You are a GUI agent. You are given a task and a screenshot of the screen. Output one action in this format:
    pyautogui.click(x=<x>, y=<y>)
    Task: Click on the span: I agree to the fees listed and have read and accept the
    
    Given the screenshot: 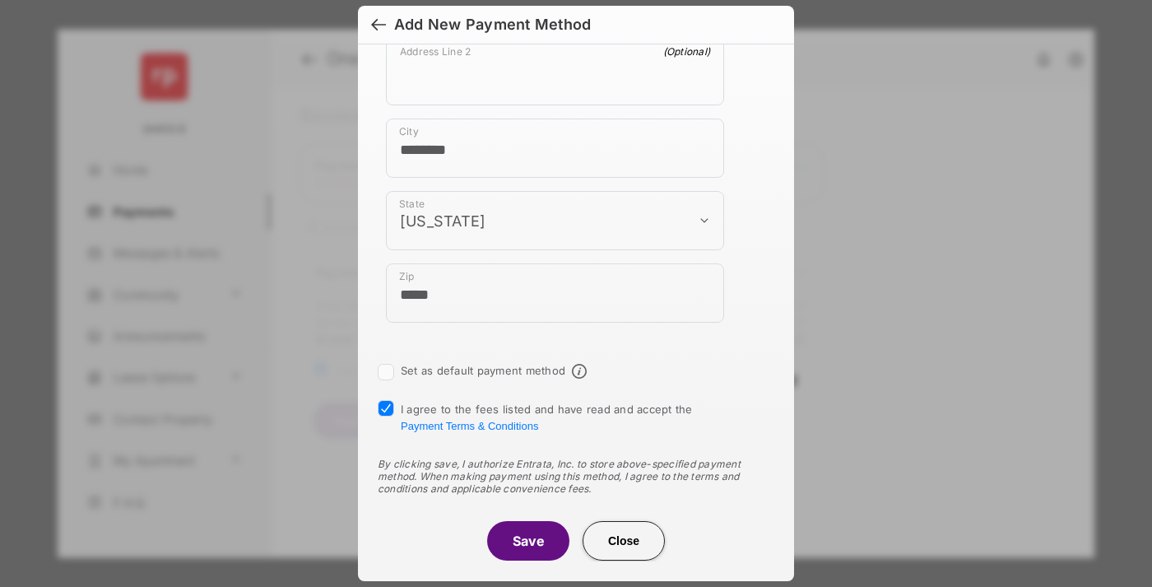 What is the action you would take?
    pyautogui.click(x=547, y=417)
    